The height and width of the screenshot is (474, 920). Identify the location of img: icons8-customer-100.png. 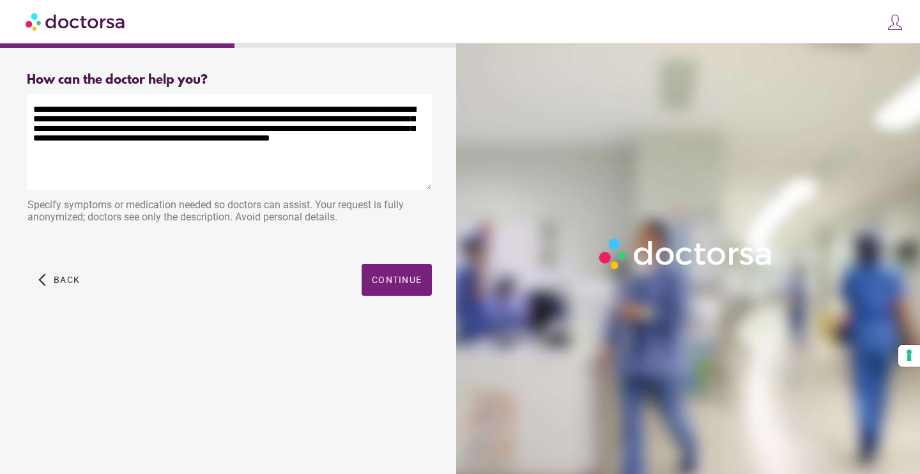
(895, 22).